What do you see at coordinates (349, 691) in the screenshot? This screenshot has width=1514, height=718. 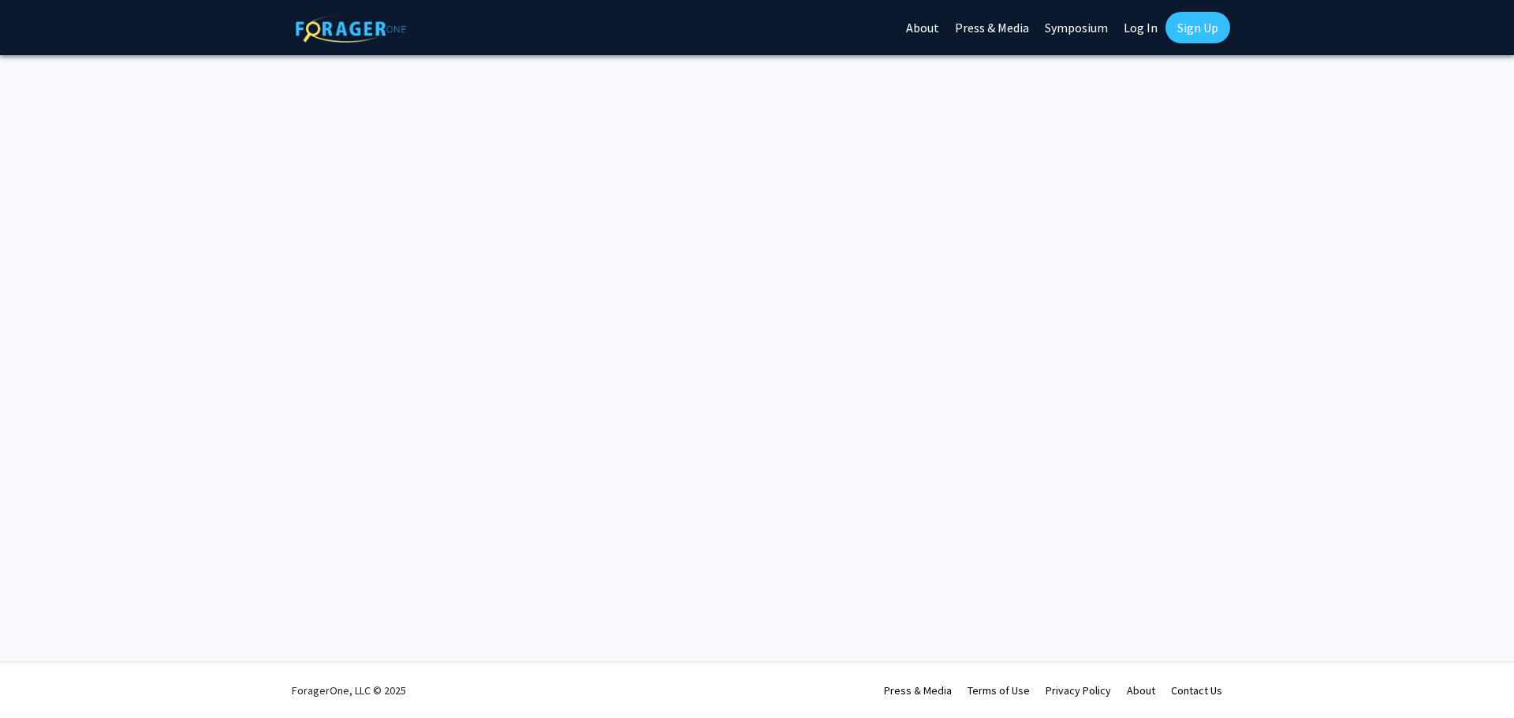 I see `div: ForagerOne, LLC © 2025` at bounding box center [349, 691].